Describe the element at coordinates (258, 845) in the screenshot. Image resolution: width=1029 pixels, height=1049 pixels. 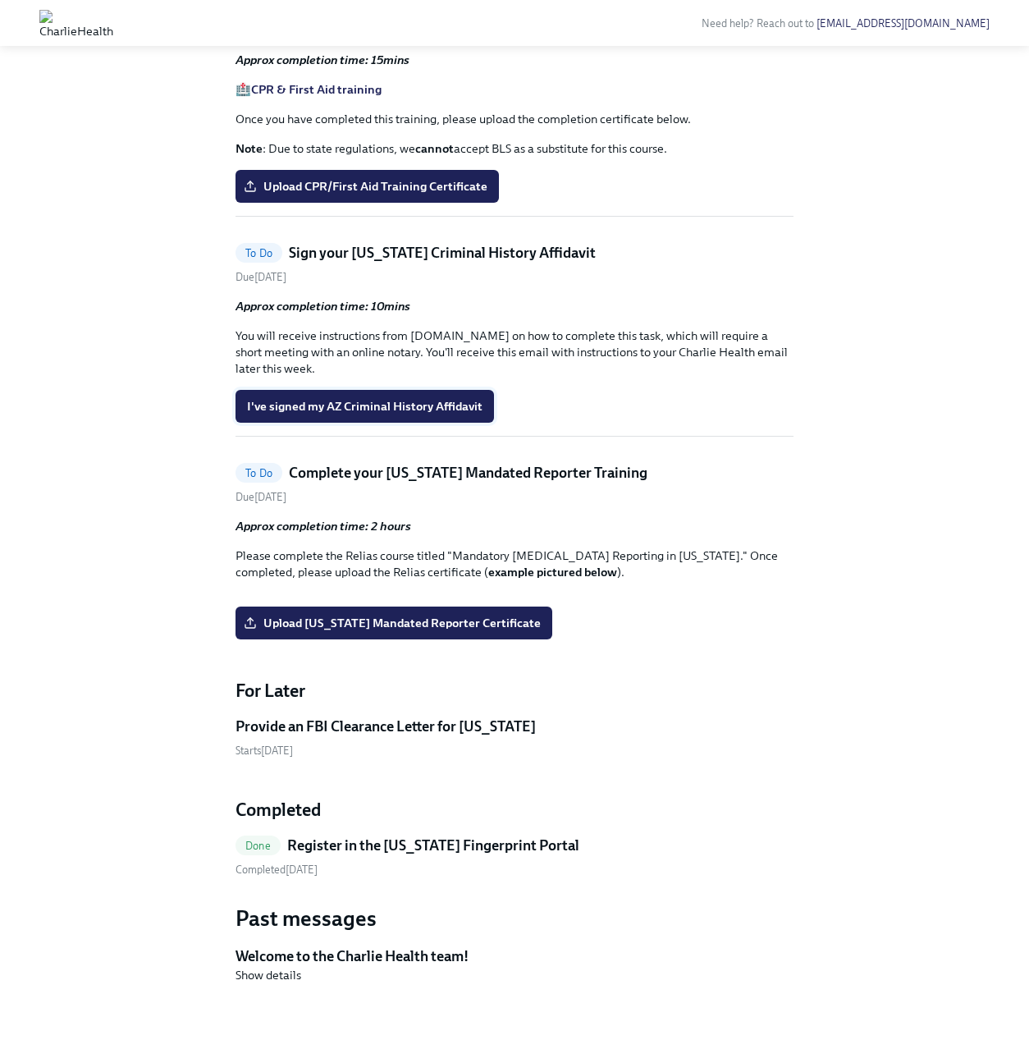
I see `span: Done` at that location.